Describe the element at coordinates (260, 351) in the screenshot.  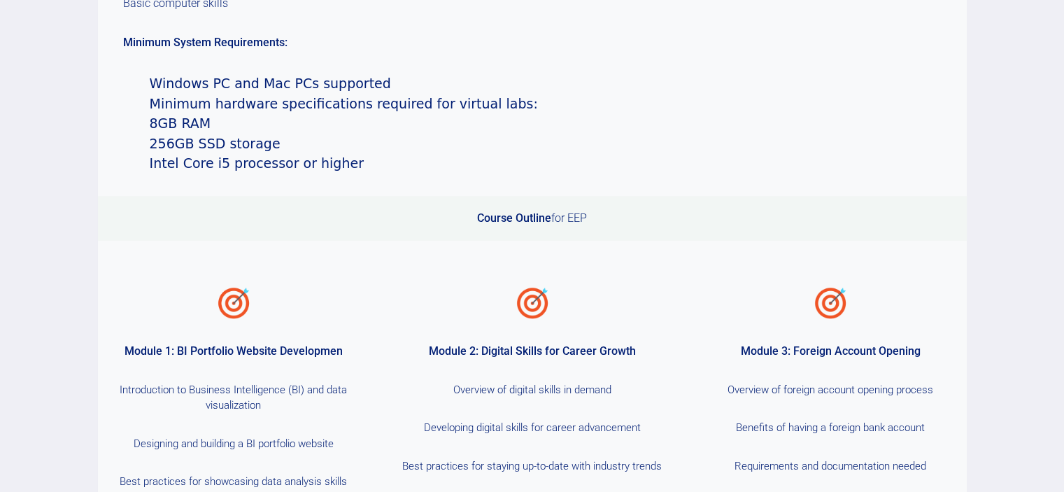
I see `strong: BI Portfolio Website Developmen` at that location.